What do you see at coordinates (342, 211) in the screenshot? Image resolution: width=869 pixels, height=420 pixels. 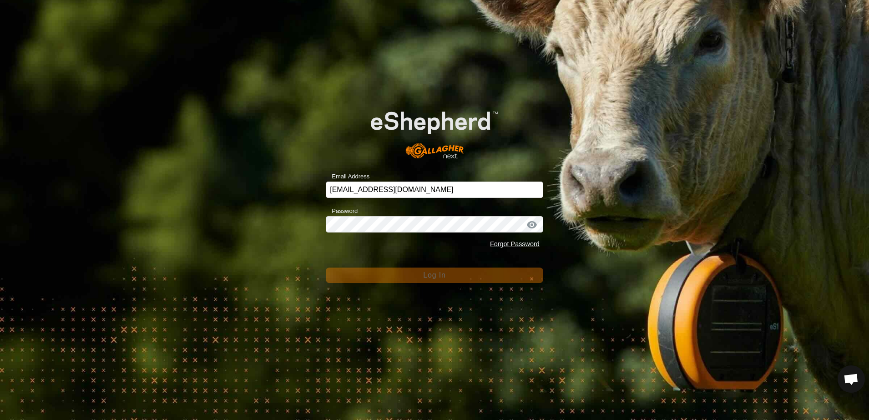 I see `label: Password` at bounding box center [342, 211].